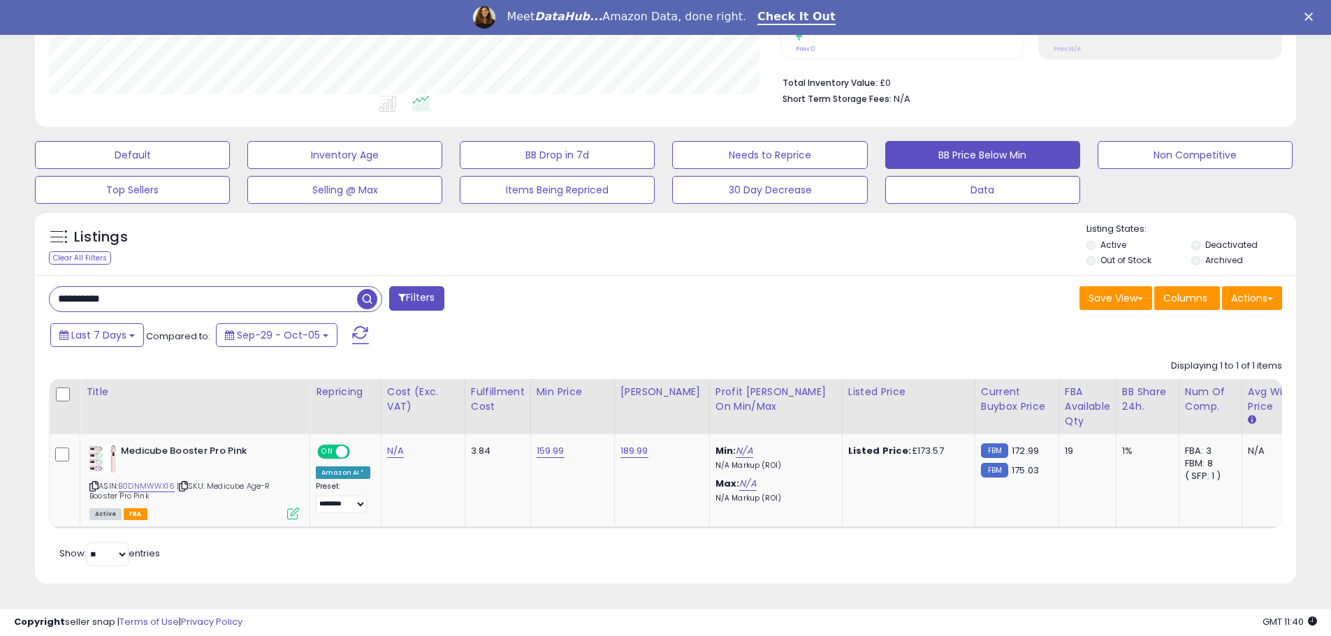 The width and height of the screenshot is (1331, 636). I want to click on p: Listing States:, so click(1191, 229).